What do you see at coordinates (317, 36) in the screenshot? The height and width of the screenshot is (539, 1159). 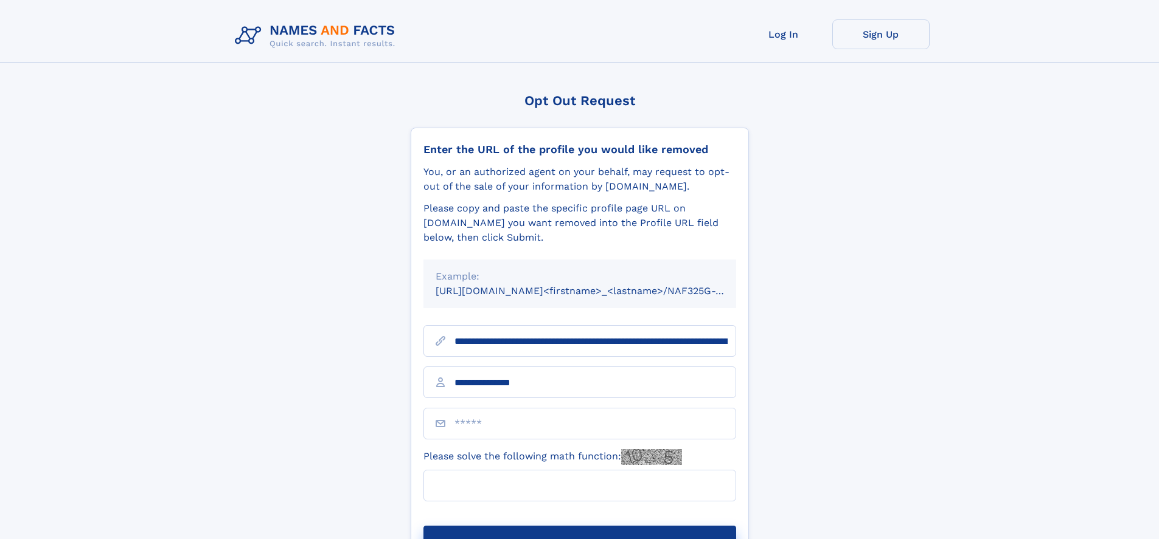 I see `img: Logo Names and Facts` at bounding box center [317, 36].